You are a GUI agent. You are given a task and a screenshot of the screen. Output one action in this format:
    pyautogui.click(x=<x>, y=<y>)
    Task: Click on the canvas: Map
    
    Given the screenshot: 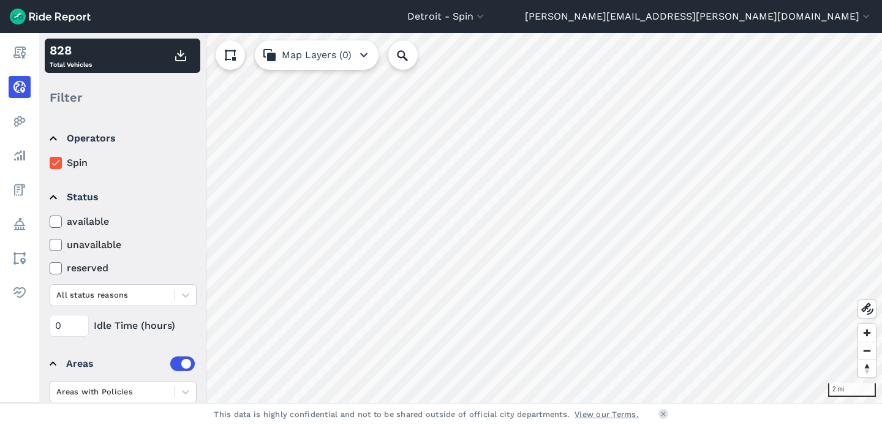 What is the action you would take?
    pyautogui.click(x=461, y=218)
    